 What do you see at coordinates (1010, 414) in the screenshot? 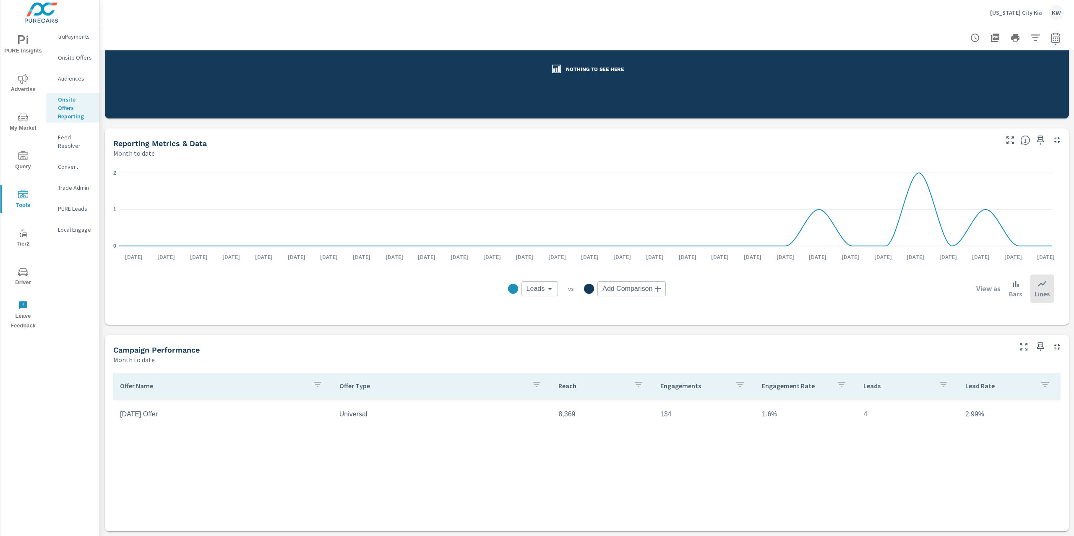
I see `td: 2.99%` at bounding box center [1010, 414].